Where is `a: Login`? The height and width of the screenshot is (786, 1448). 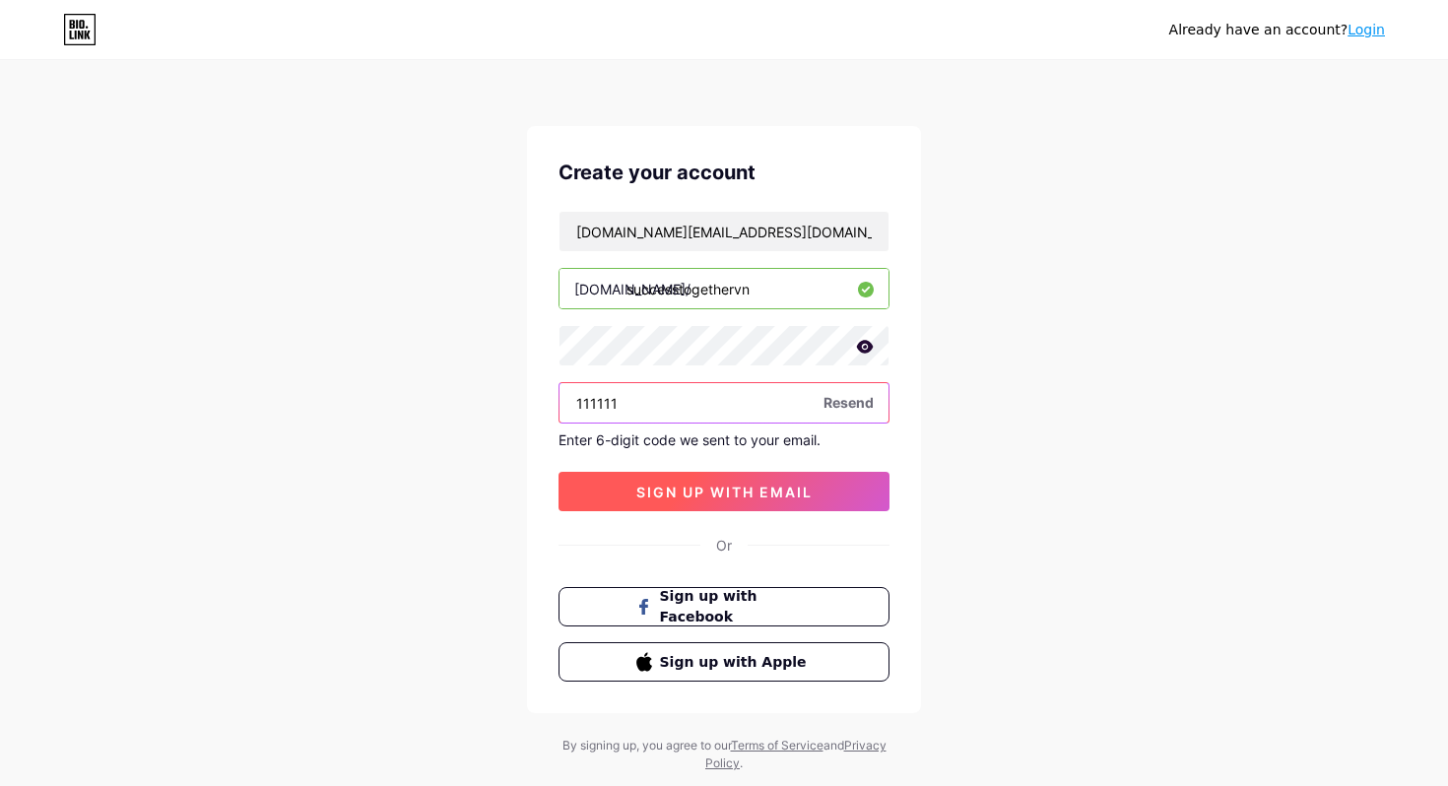
a: Login is located at coordinates (1366, 30).